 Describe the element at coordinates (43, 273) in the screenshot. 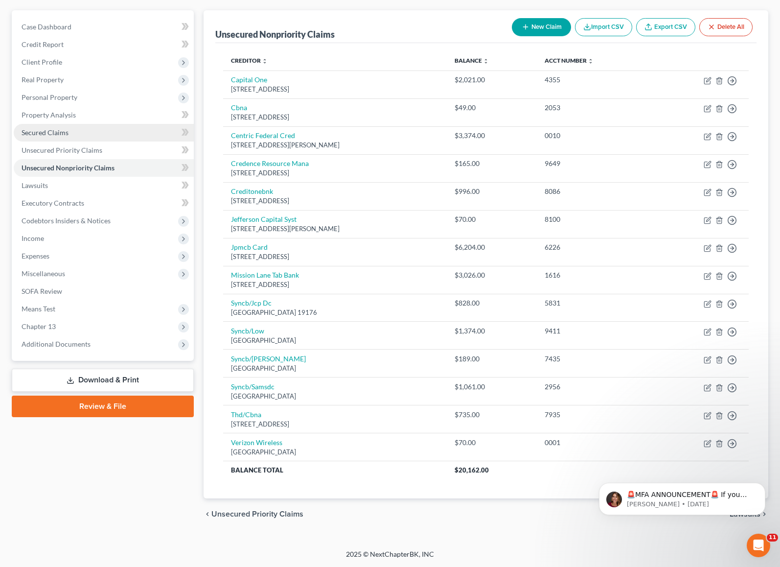

I see `span: Miscellaneous` at that location.